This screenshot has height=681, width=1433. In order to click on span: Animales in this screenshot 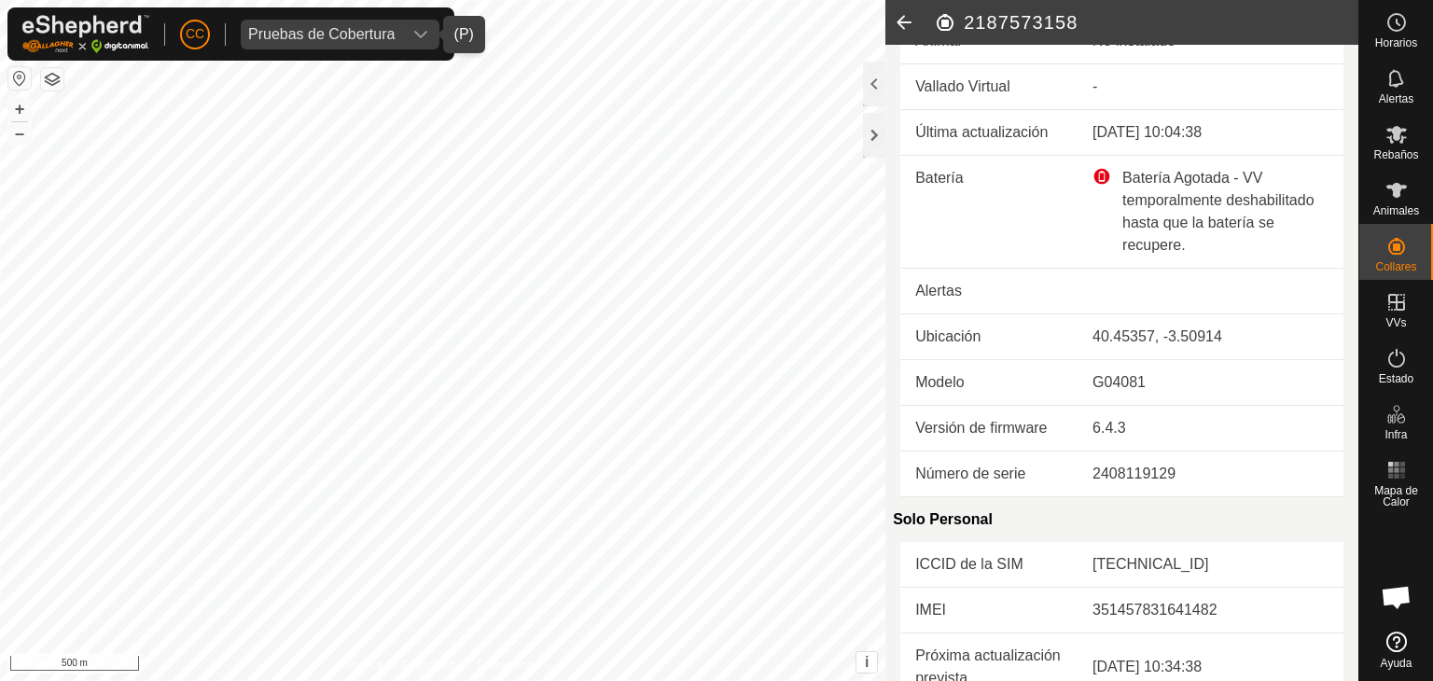, I will do `click(1396, 211)`.